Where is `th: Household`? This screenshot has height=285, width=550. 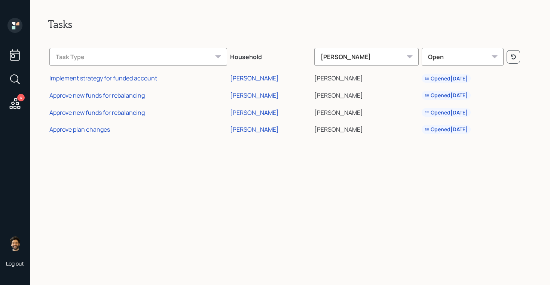
th: Household is located at coordinates (270, 56).